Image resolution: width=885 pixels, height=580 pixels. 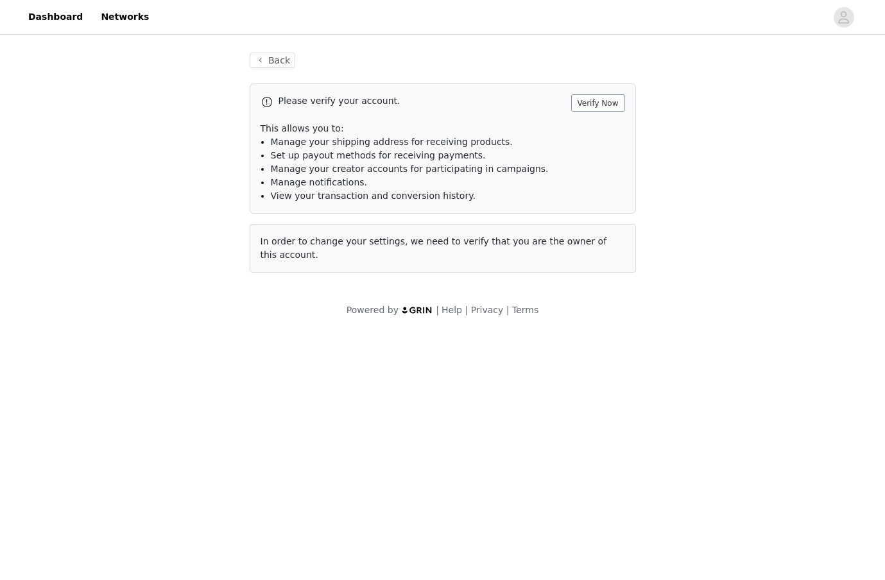 What do you see at coordinates (417, 310) in the screenshot?
I see `img: logo` at bounding box center [417, 310].